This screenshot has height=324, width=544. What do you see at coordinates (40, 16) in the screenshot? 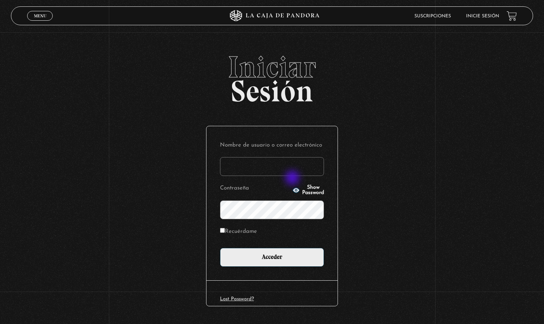
I see `span: Menu` at bounding box center [40, 16].